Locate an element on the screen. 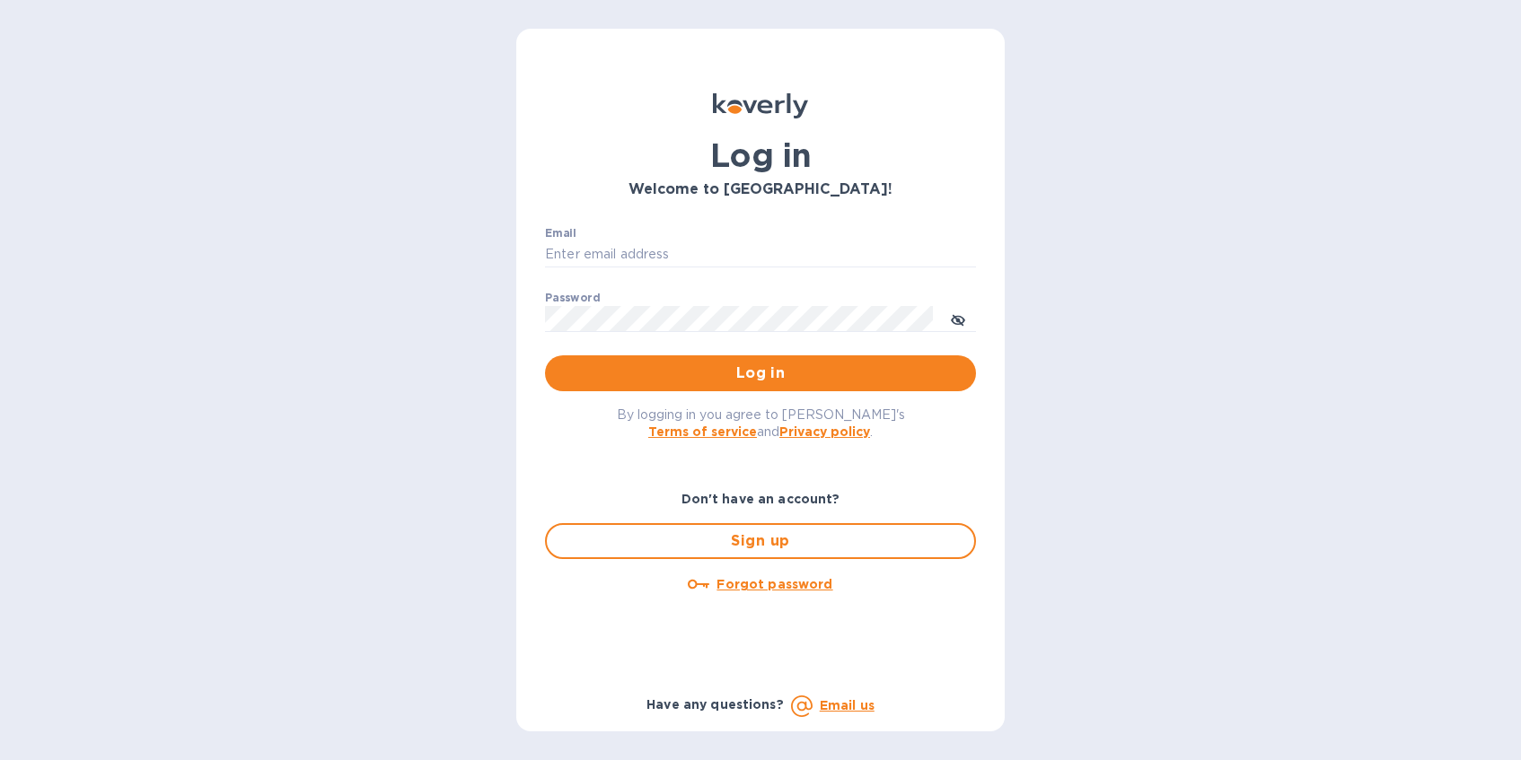  label: Password is located at coordinates (572, 298).